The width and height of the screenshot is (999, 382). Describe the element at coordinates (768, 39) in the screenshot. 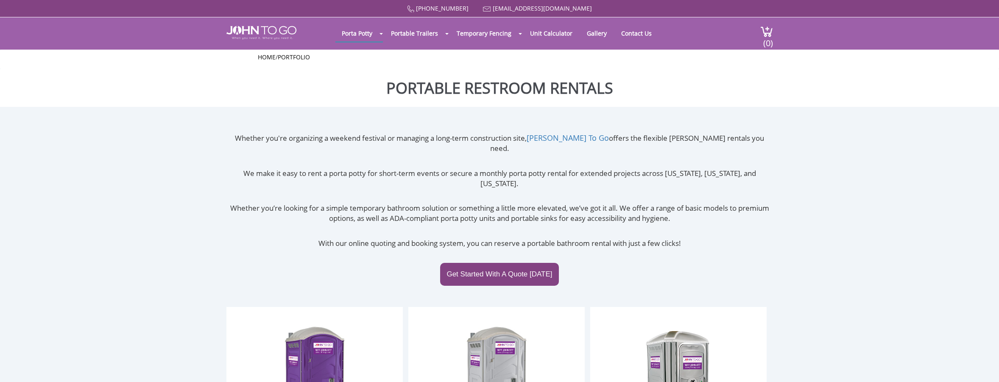

I see `span: (0)` at that location.